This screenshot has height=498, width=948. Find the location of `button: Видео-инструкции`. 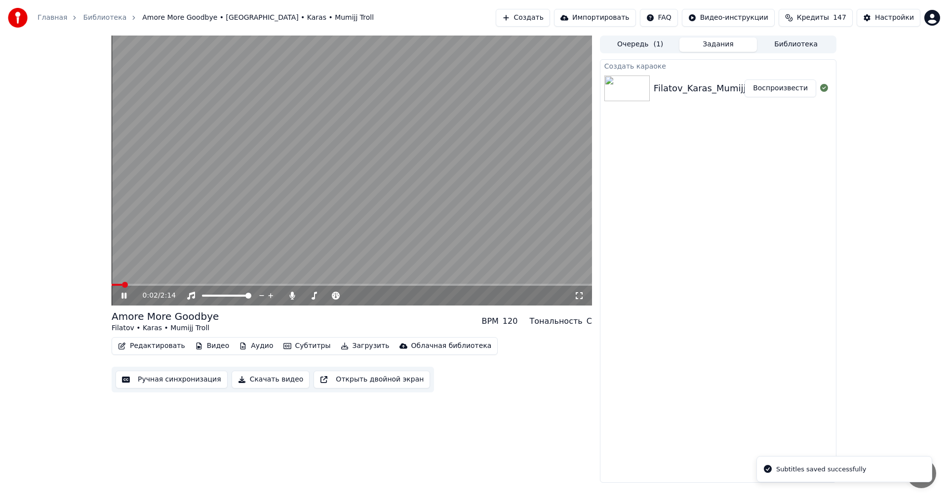

button: Видео-инструкции is located at coordinates (728, 18).